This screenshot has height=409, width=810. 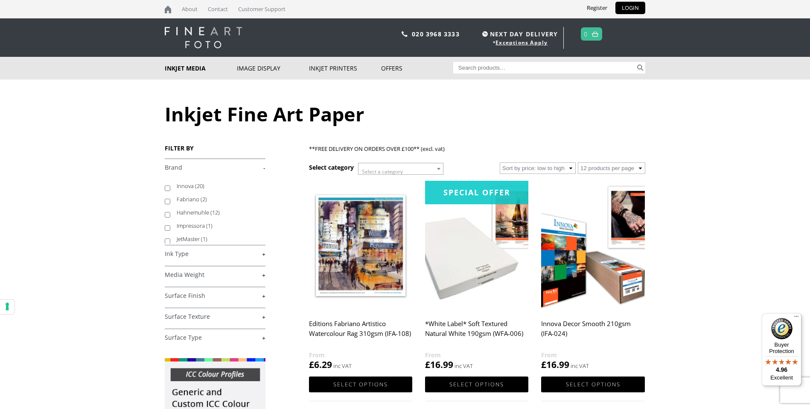 What do you see at coordinates (593, 333) in the screenshot?
I see `h2: Innova Decor Smooth 210gsm (IFA-024)` at bounding box center [593, 333].